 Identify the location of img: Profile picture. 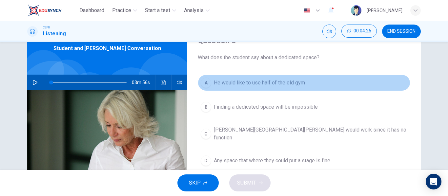
(356, 10).